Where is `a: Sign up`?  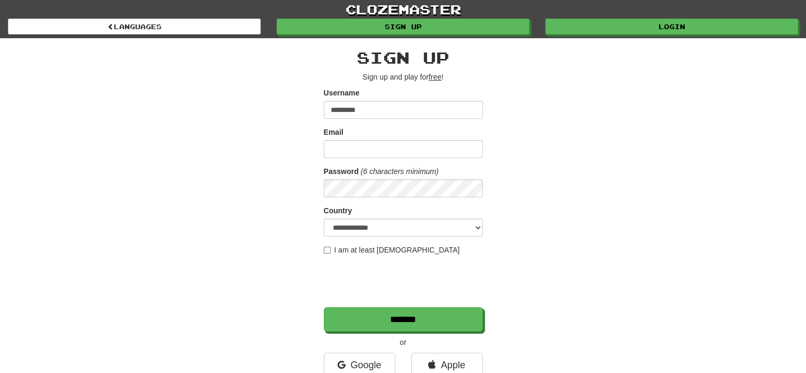
a: Sign up is located at coordinates (403, 27).